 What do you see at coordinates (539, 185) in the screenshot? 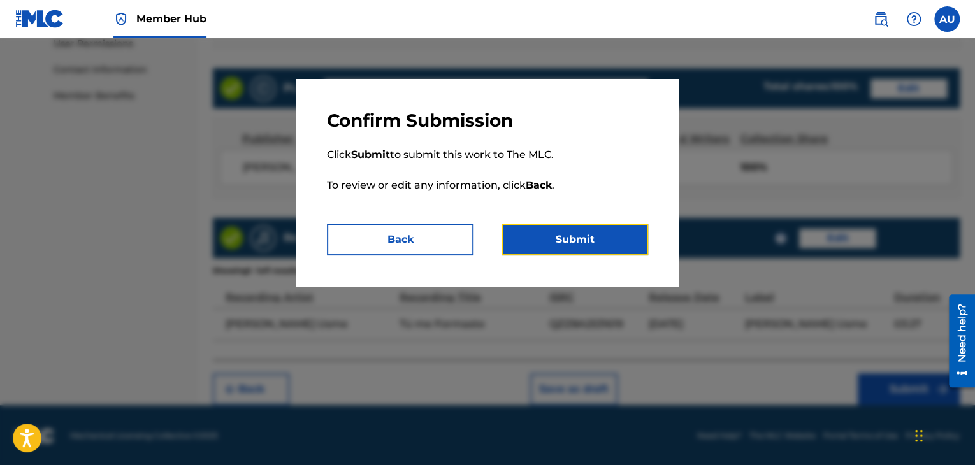
I see `strong: Back` at bounding box center [539, 185].